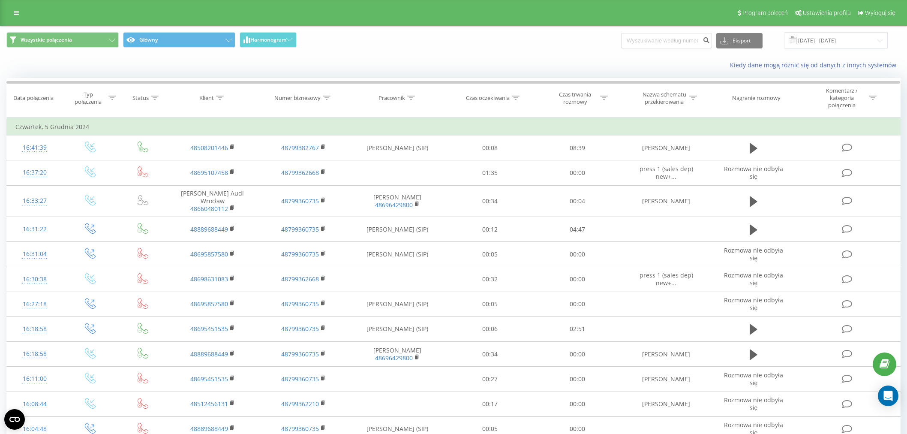 Image resolution: width=907 pixels, height=434 pixels. Describe the element at coordinates (297, 98) in the screenshot. I see `div: Numer biznesowy` at that location.